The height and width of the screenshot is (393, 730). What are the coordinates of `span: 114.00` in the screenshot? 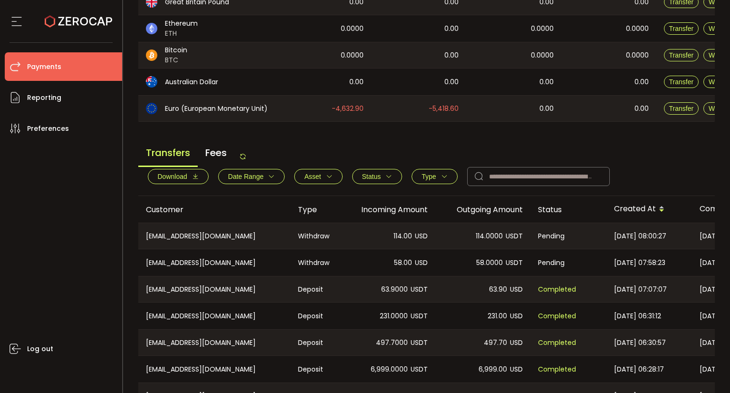 It's located at (403, 236).